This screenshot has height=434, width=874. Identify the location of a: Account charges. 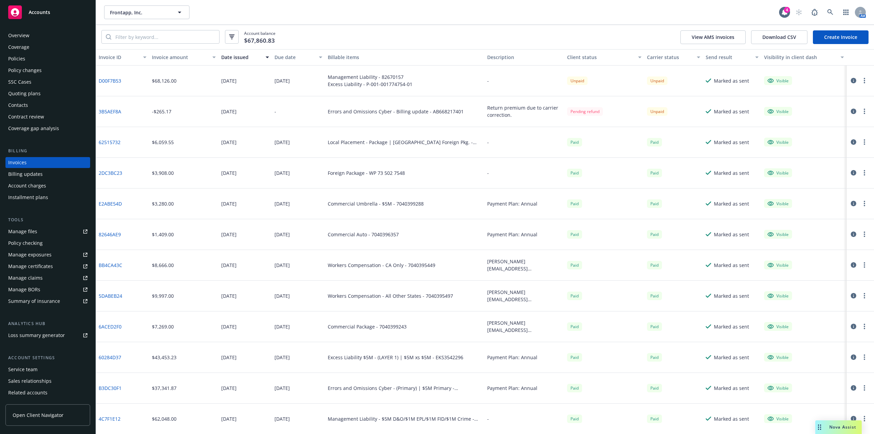
(48, 186).